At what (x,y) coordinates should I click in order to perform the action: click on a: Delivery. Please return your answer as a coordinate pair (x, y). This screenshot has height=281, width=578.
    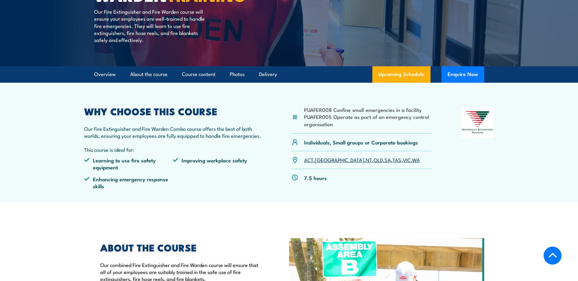
    Looking at the image, I should click on (268, 74).